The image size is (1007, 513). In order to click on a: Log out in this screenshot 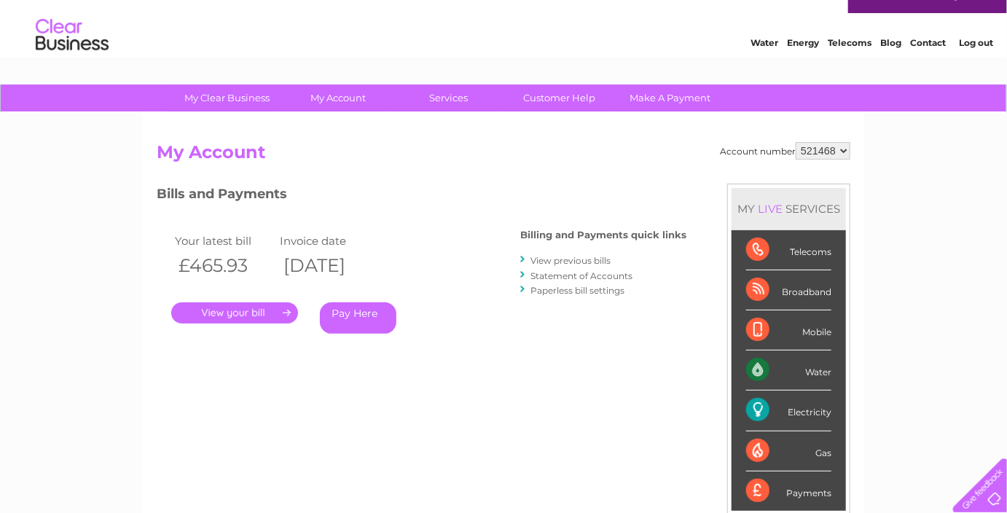, I will do `click(976, 67)`.